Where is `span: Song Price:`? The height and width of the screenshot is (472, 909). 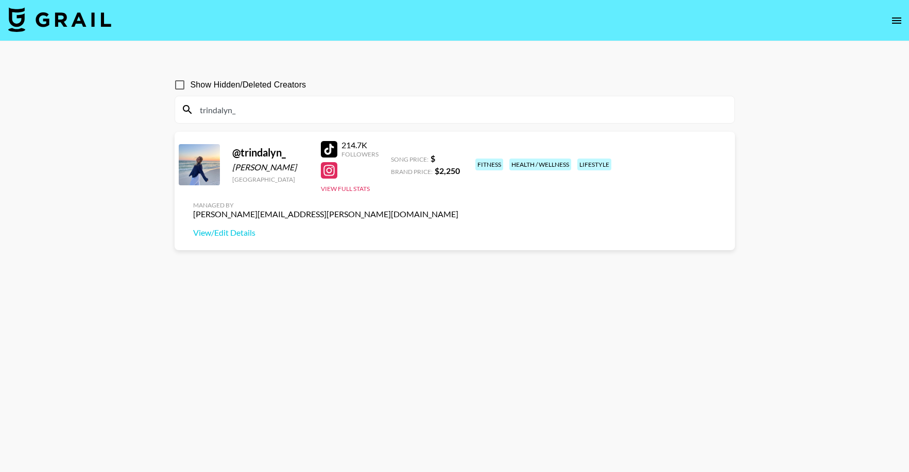
span: Song Price: is located at coordinates (409, 159).